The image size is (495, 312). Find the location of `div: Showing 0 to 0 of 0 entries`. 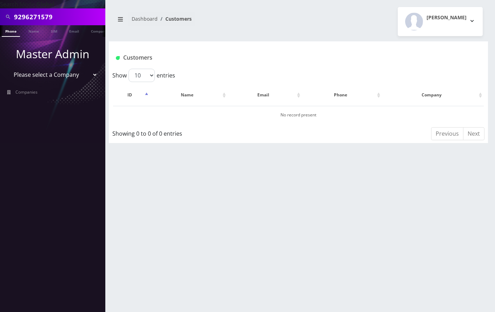

div: Showing 0 to 0 of 0 entries is located at coordinates (187, 132).